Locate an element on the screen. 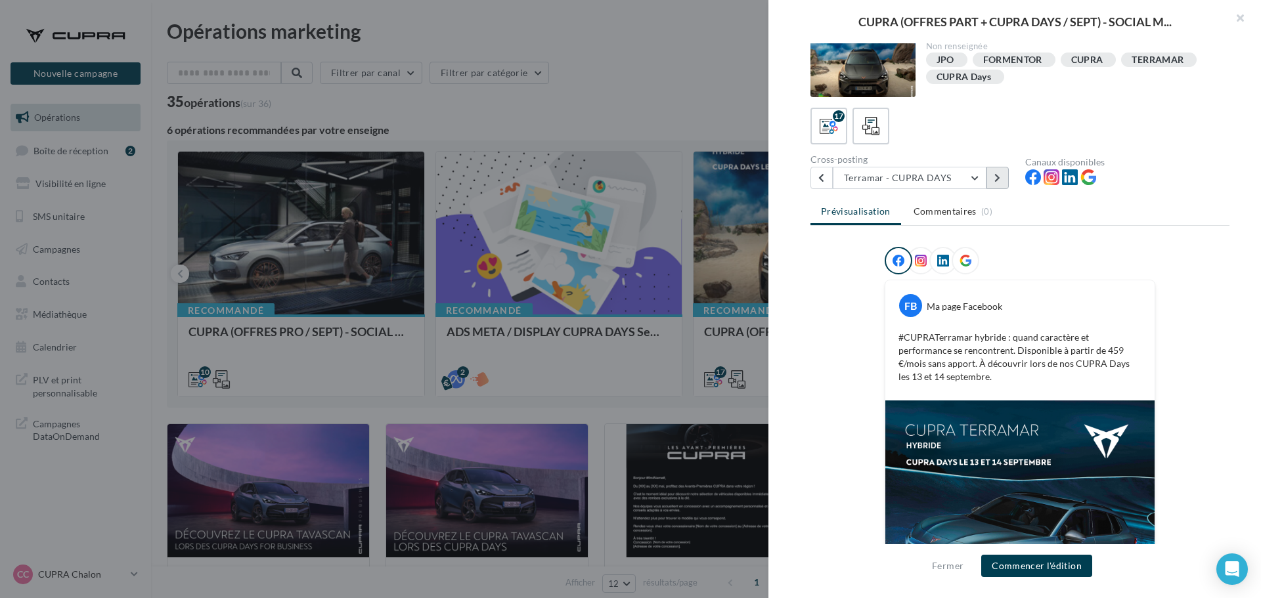 The image size is (1261, 598). div: Open Intercom Messenger is located at coordinates (1232, 569).